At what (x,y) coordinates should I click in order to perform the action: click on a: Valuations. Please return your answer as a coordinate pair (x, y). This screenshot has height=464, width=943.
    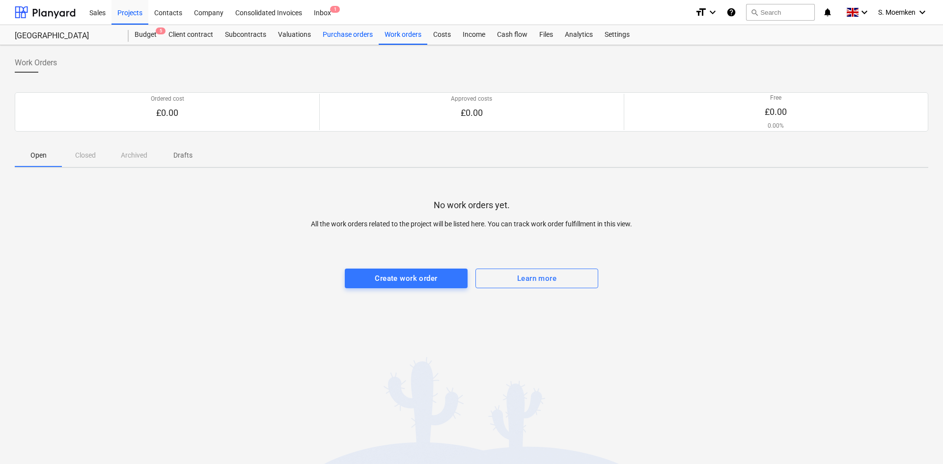
    Looking at the image, I should click on (294, 35).